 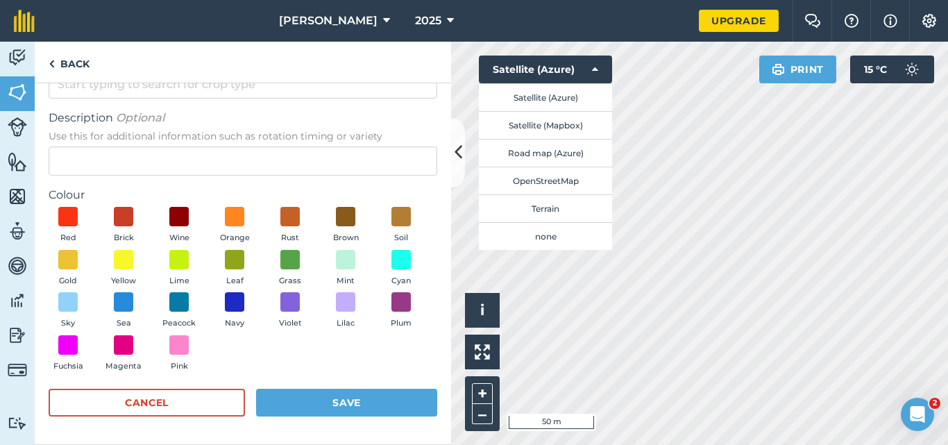 What do you see at coordinates (179, 323) in the screenshot?
I see `span: Peacock` at bounding box center [179, 323].